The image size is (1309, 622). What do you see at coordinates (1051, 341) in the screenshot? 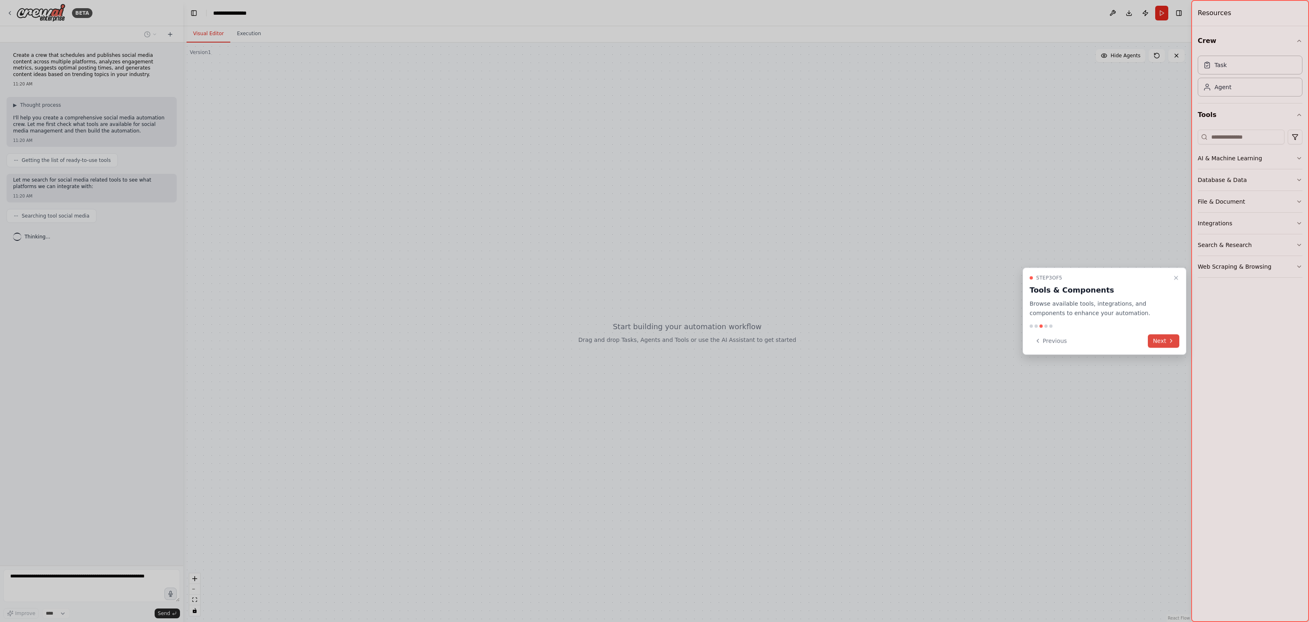
I see `button: Previous` at bounding box center [1051, 341].